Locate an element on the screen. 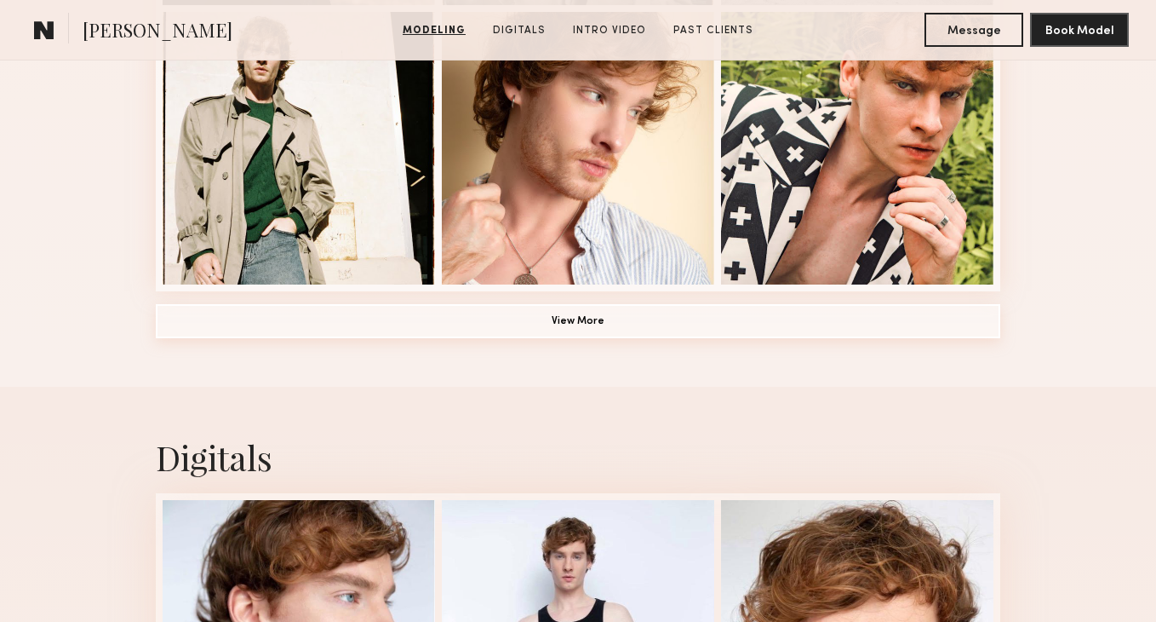  div: Digitals is located at coordinates (578, 456).